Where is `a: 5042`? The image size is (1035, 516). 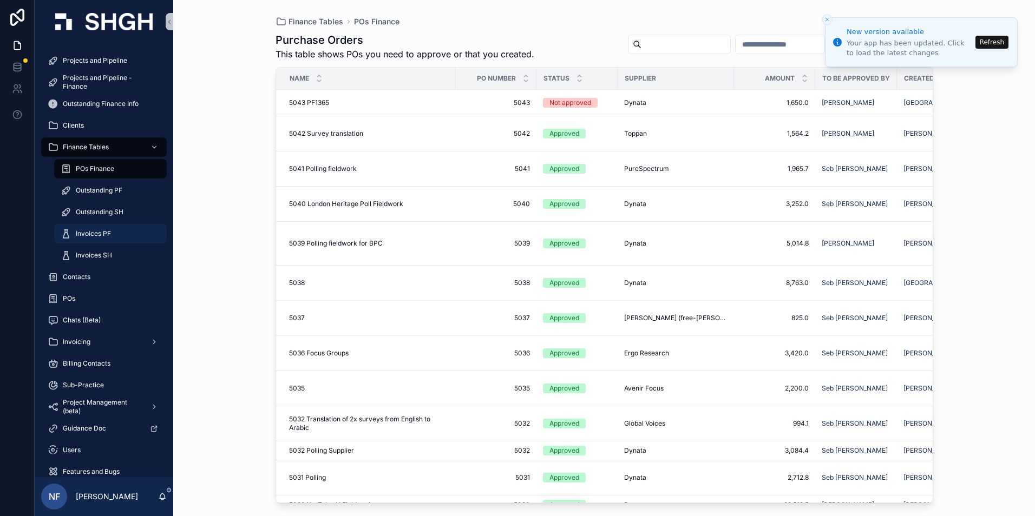
a: 5042 is located at coordinates (496, 134).